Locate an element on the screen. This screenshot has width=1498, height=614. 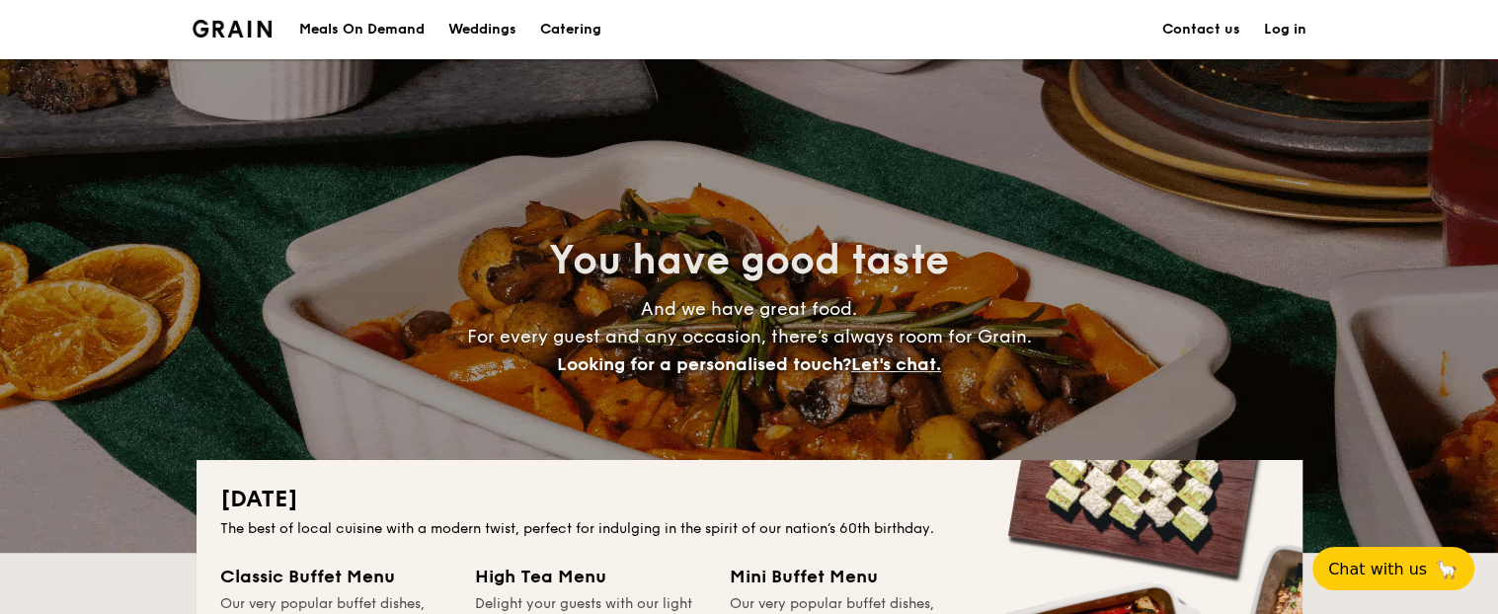
span: And we have great food. For every guest and any occasion, there’s always room for Grain. is located at coordinates (749, 337).